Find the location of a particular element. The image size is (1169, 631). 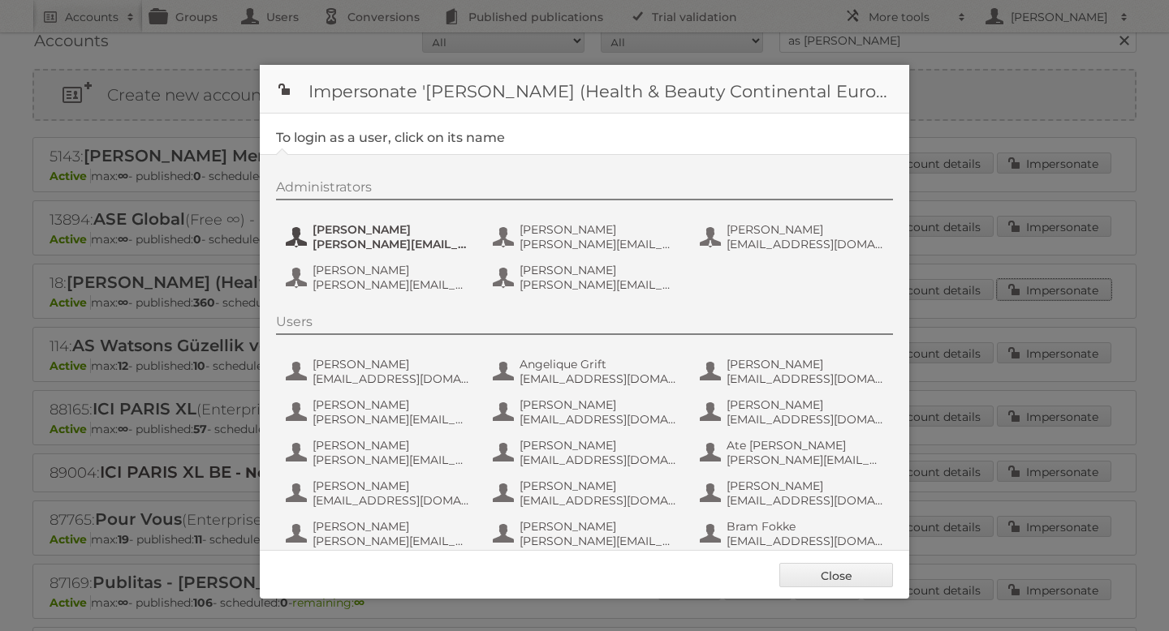

legend: To login as a user, click on its name is located at coordinates (390, 137).